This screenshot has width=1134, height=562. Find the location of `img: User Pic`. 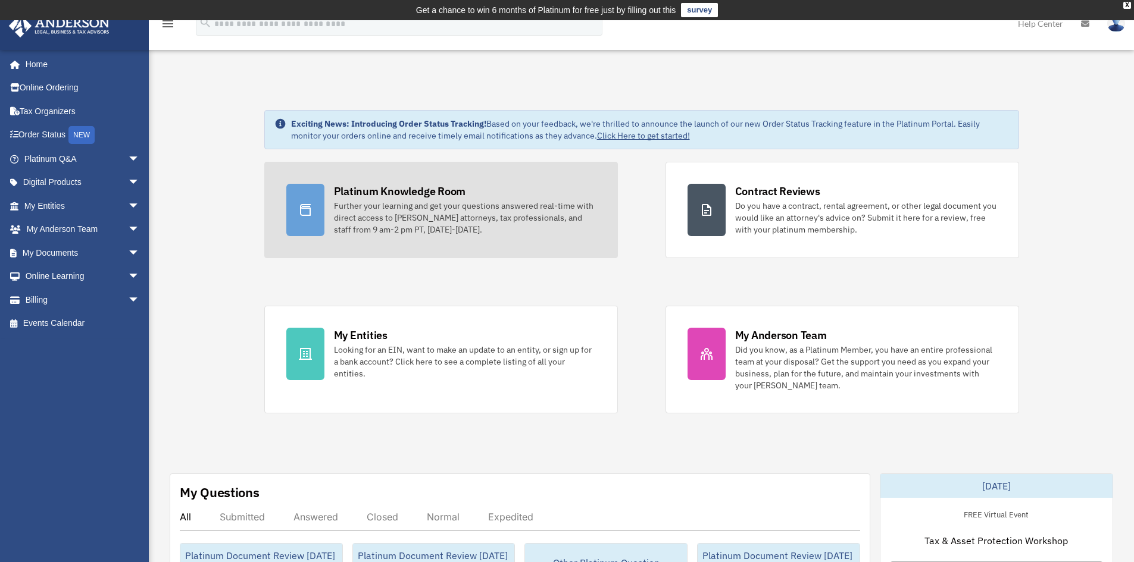

img: User Pic is located at coordinates (1116, 23).